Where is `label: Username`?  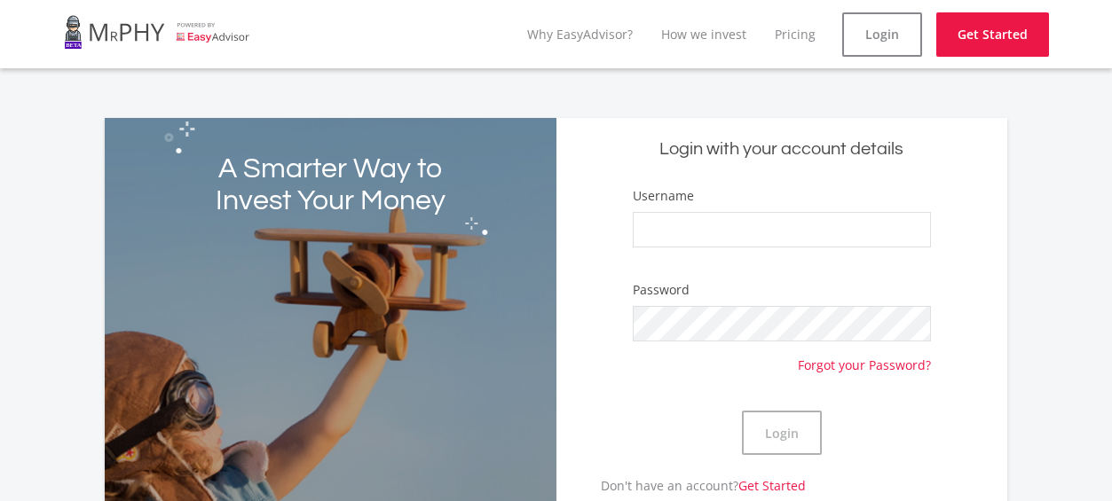 label: Username is located at coordinates (663, 196).